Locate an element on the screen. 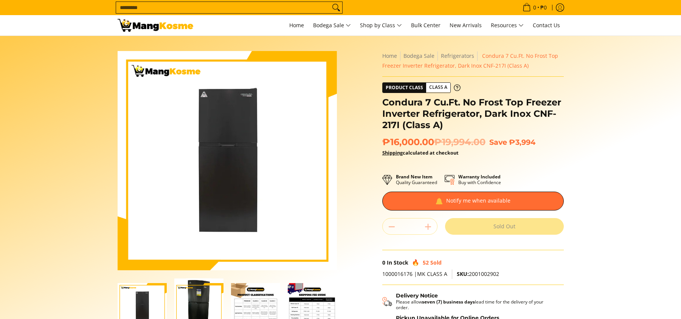  span: SKU: is located at coordinates (463, 274).